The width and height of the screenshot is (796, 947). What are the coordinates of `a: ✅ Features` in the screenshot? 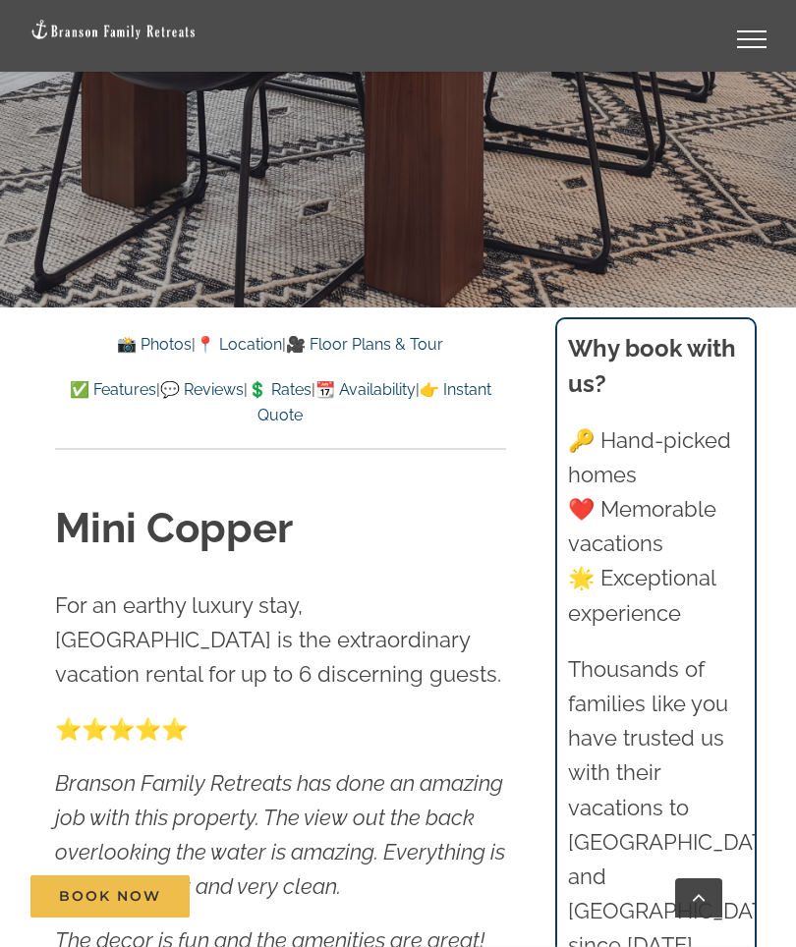 It's located at (113, 389).